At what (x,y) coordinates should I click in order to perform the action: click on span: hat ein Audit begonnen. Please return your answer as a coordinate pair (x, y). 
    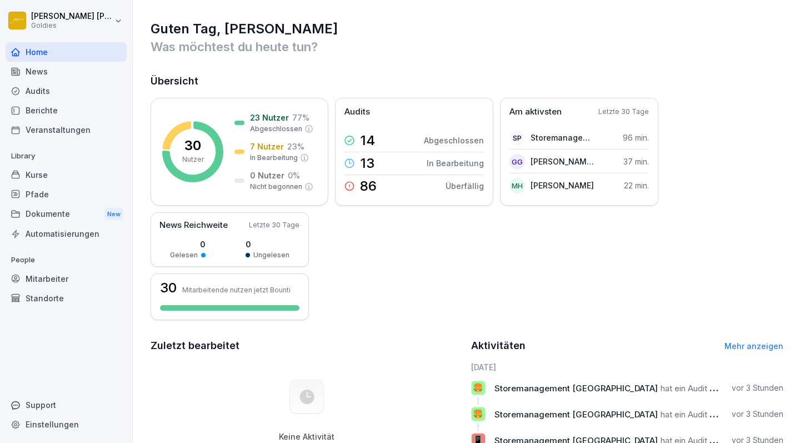
    Looking at the image, I should click on (704, 414).